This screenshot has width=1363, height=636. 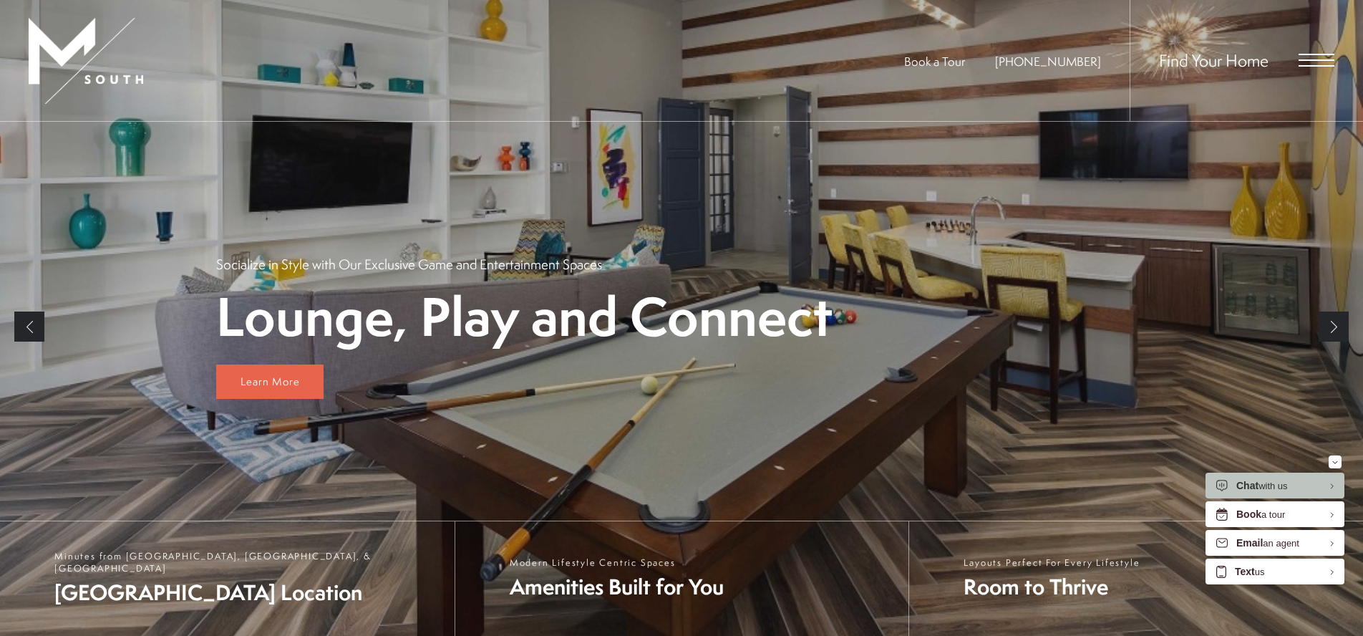 I want to click on span: Learn More, so click(x=270, y=381).